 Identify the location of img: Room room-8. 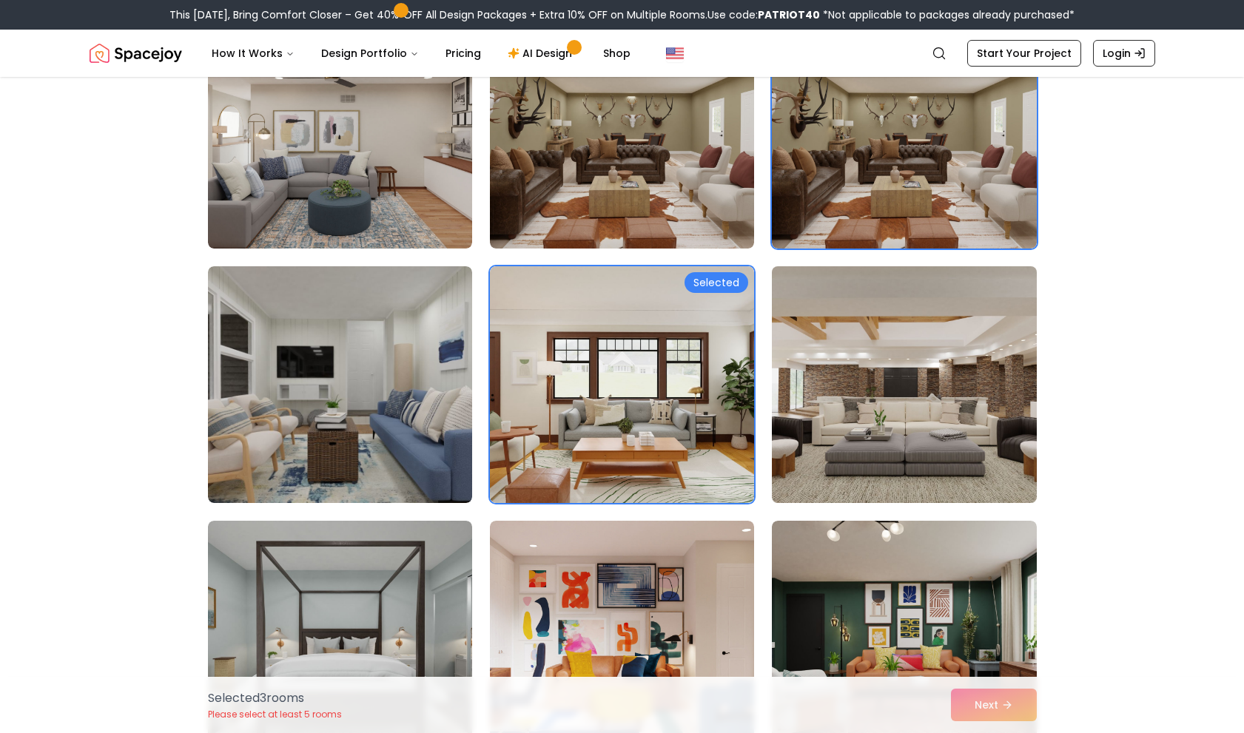
(621, 385).